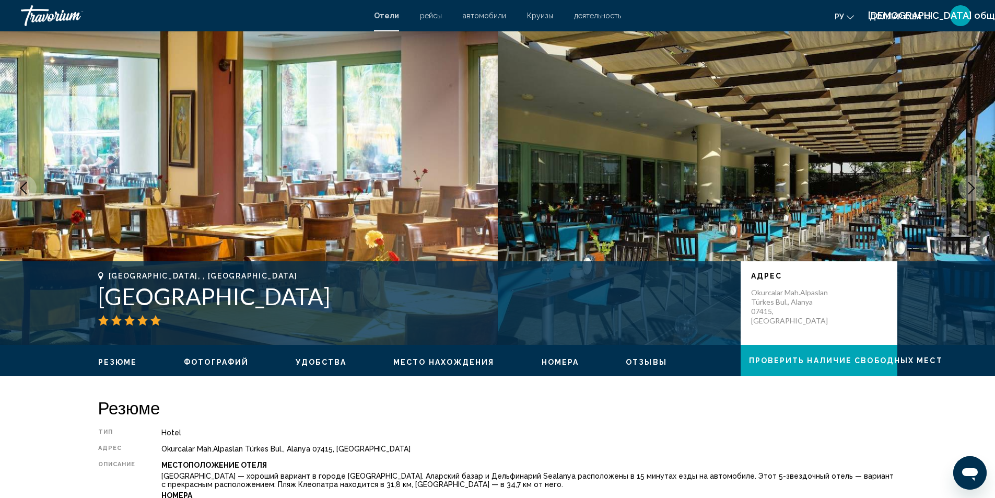  I want to click on a: деятельность, so click(598, 16).